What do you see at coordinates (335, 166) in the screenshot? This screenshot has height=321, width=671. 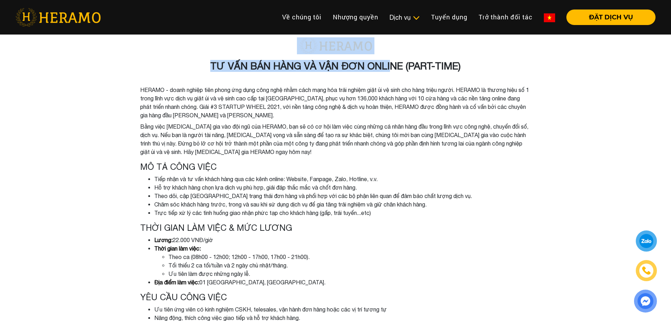 I see `h4: MÔ TẢ CÔNG VIỆC` at bounding box center [335, 166].